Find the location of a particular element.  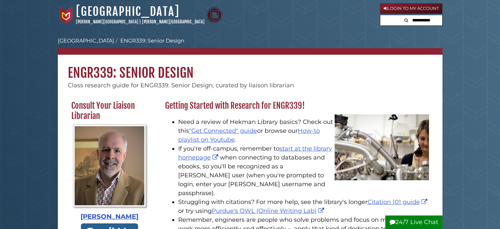

a: "Get Connected" guide is located at coordinates (223, 131).